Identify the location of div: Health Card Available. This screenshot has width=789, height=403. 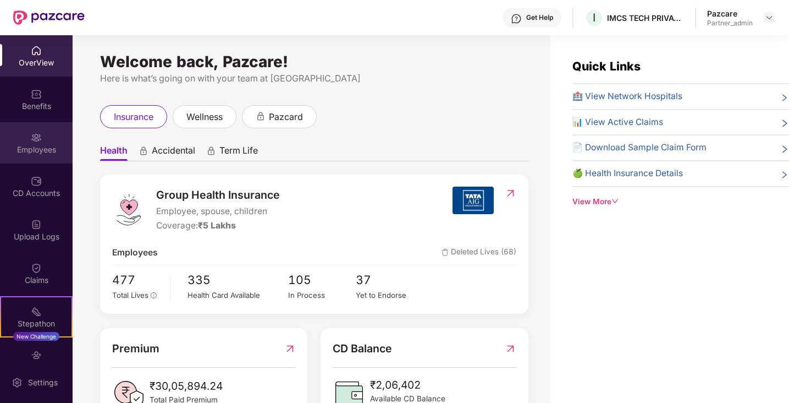
(238, 295).